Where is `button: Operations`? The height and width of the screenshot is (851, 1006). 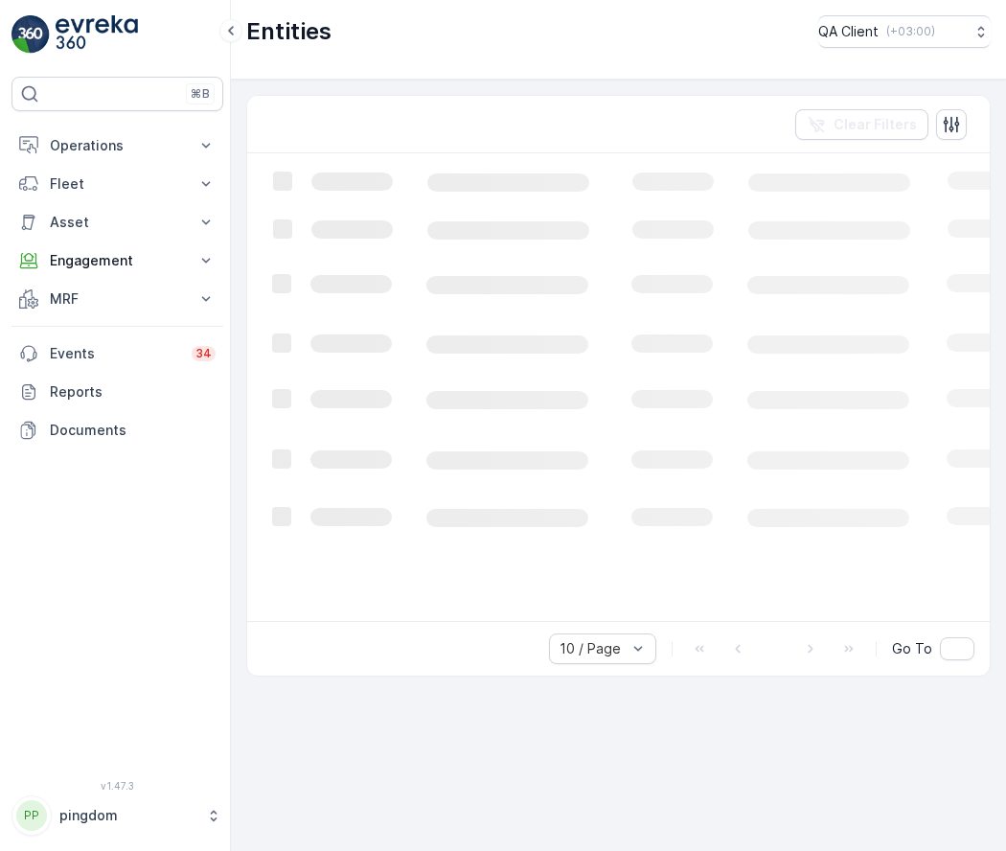
button: Operations is located at coordinates (117, 146).